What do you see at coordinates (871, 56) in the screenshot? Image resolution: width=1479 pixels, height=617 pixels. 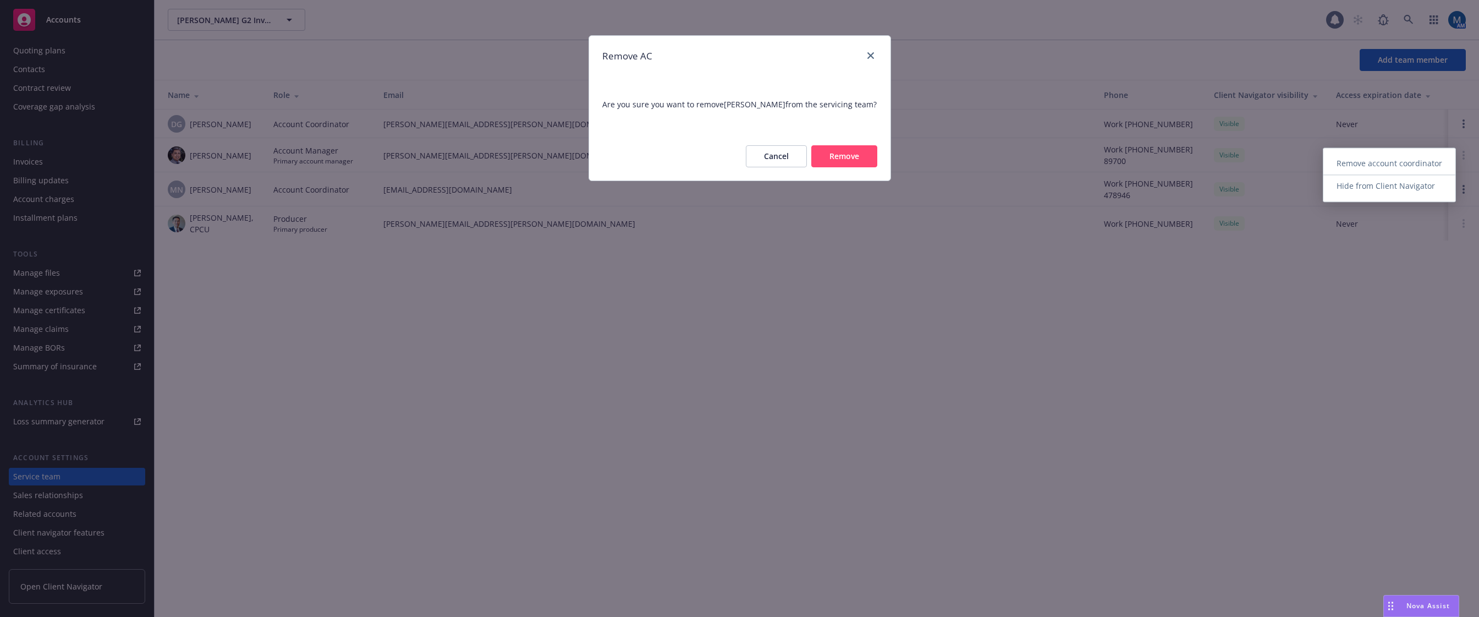 I see `a: close` at bounding box center [871, 56].